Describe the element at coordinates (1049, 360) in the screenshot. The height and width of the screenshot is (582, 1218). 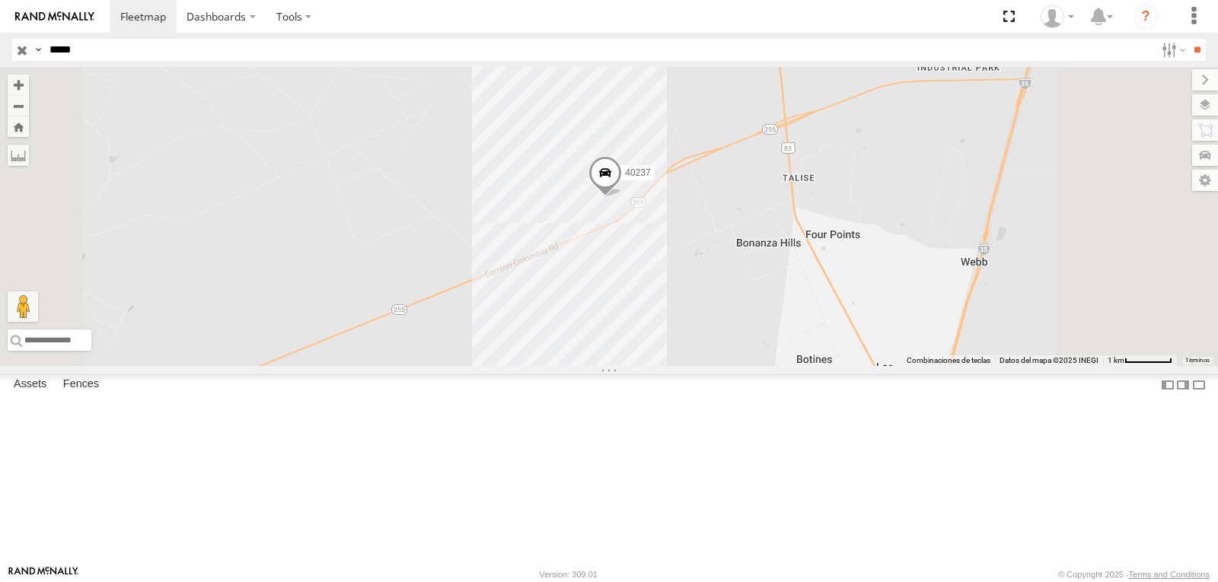
I see `span: Datos del mapa ©2025 INEGI` at that location.